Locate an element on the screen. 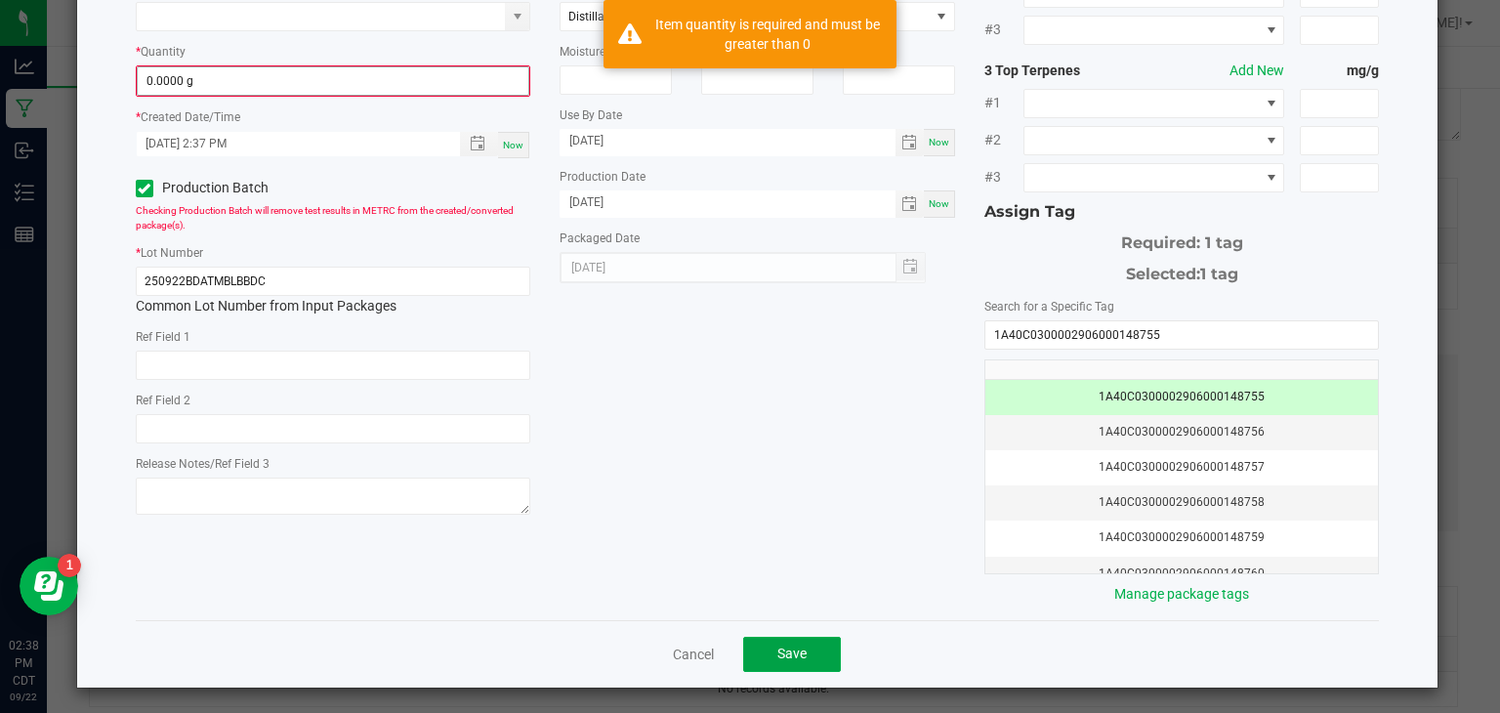 The width and height of the screenshot is (1500, 713). span: #1 is located at coordinates (1004, 103).